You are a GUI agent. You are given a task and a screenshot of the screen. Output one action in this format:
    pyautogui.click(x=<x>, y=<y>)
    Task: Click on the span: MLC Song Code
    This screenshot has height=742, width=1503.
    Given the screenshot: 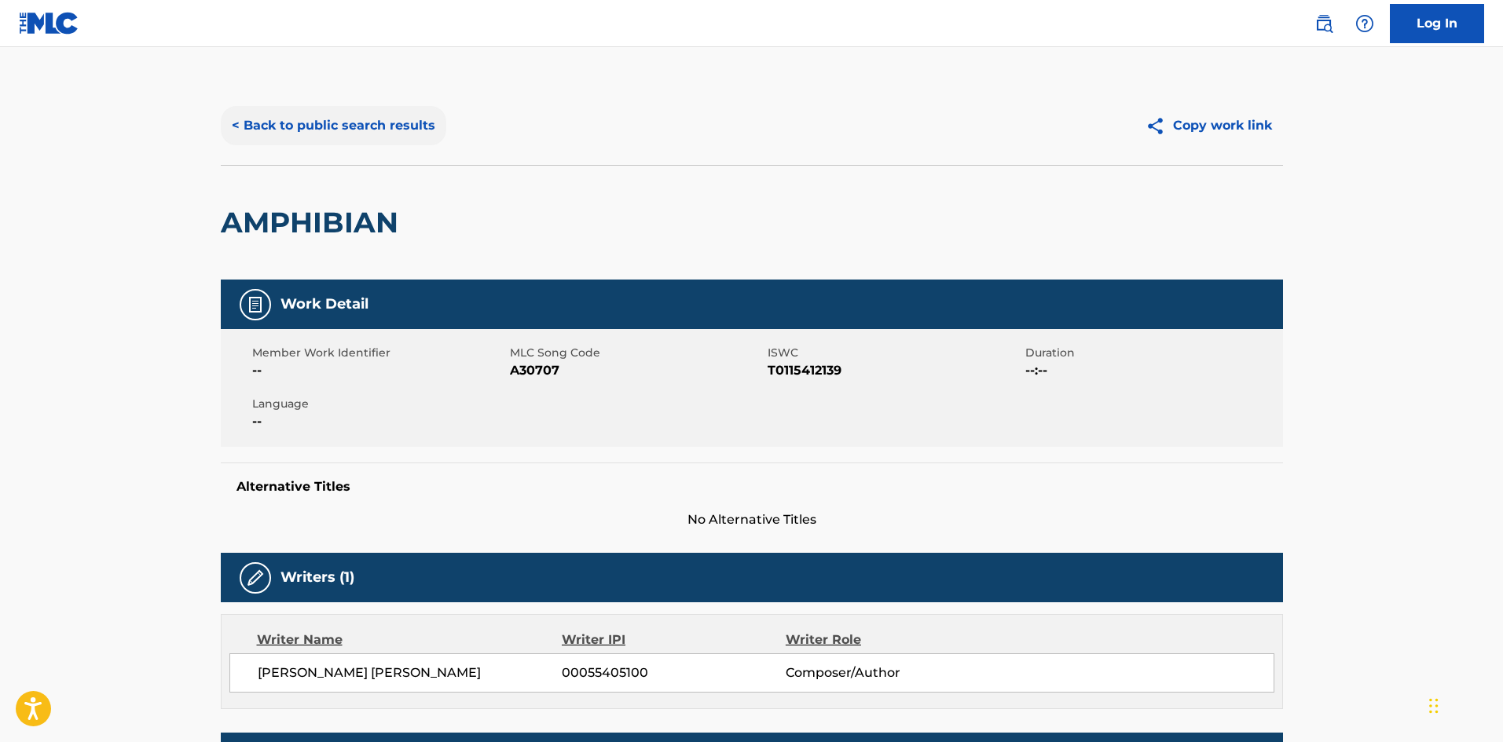 What is the action you would take?
    pyautogui.click(x=636, y=353)
    